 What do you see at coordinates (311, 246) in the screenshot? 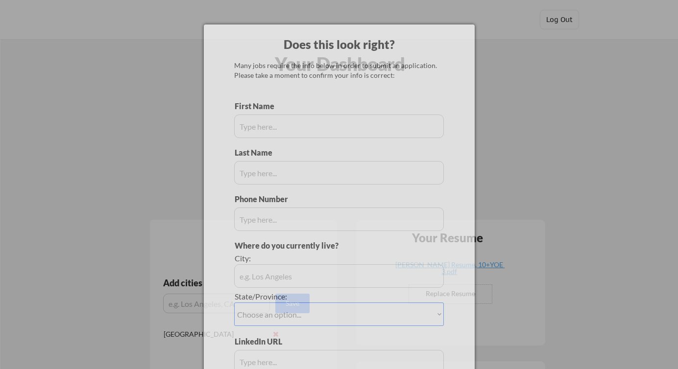
I see `div: Where do you currently live?` at bounding box center [311, 246].